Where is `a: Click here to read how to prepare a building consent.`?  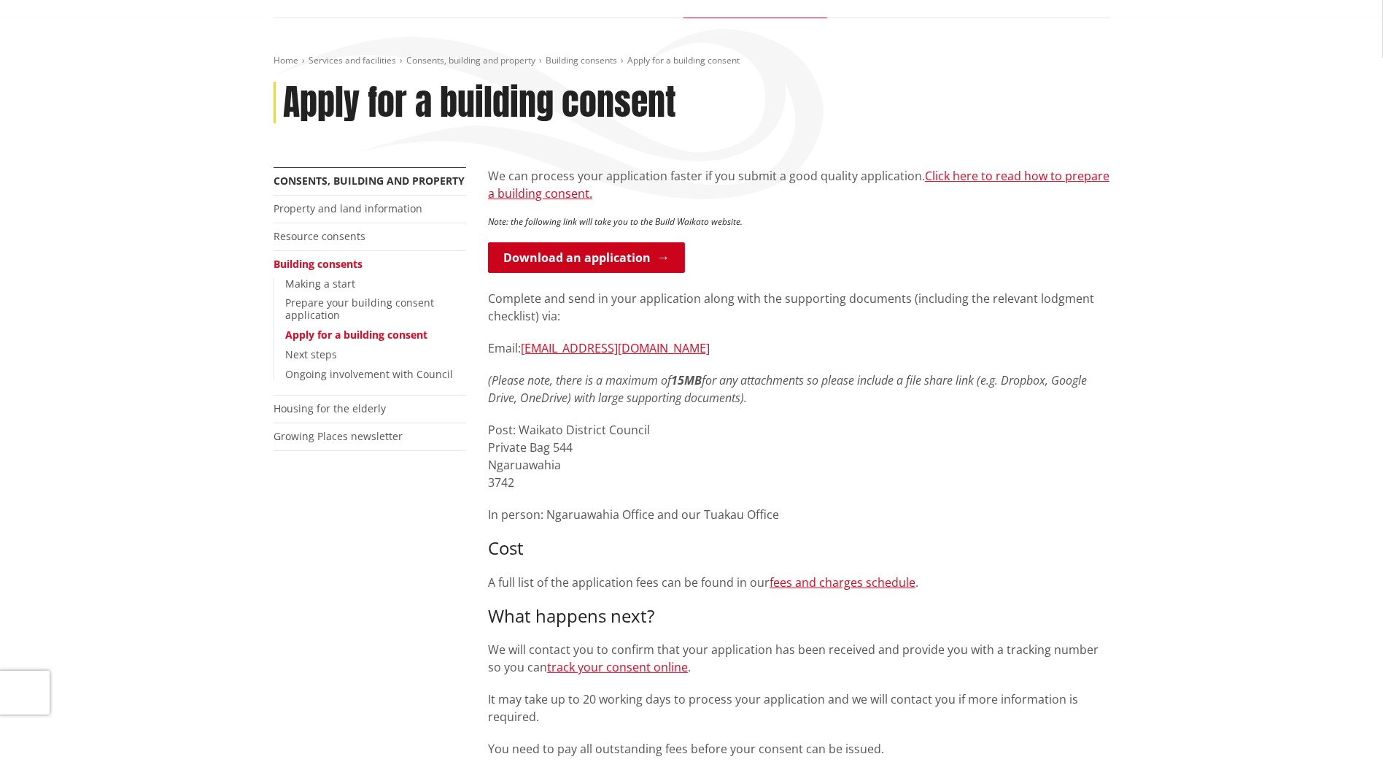
a: Click here to read how to prepare a building consent. is located at coordinates (799, 185).